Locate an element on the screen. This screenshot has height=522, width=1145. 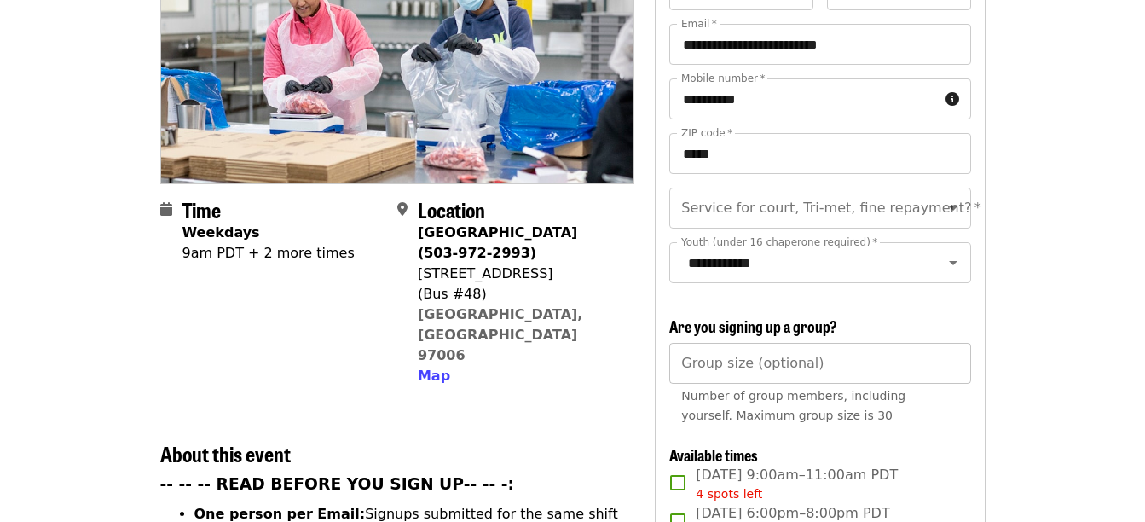
strong: -- -- -- READ BEFORE YOU SIGN UP-- -- -: is located at coordinates (338, 484).